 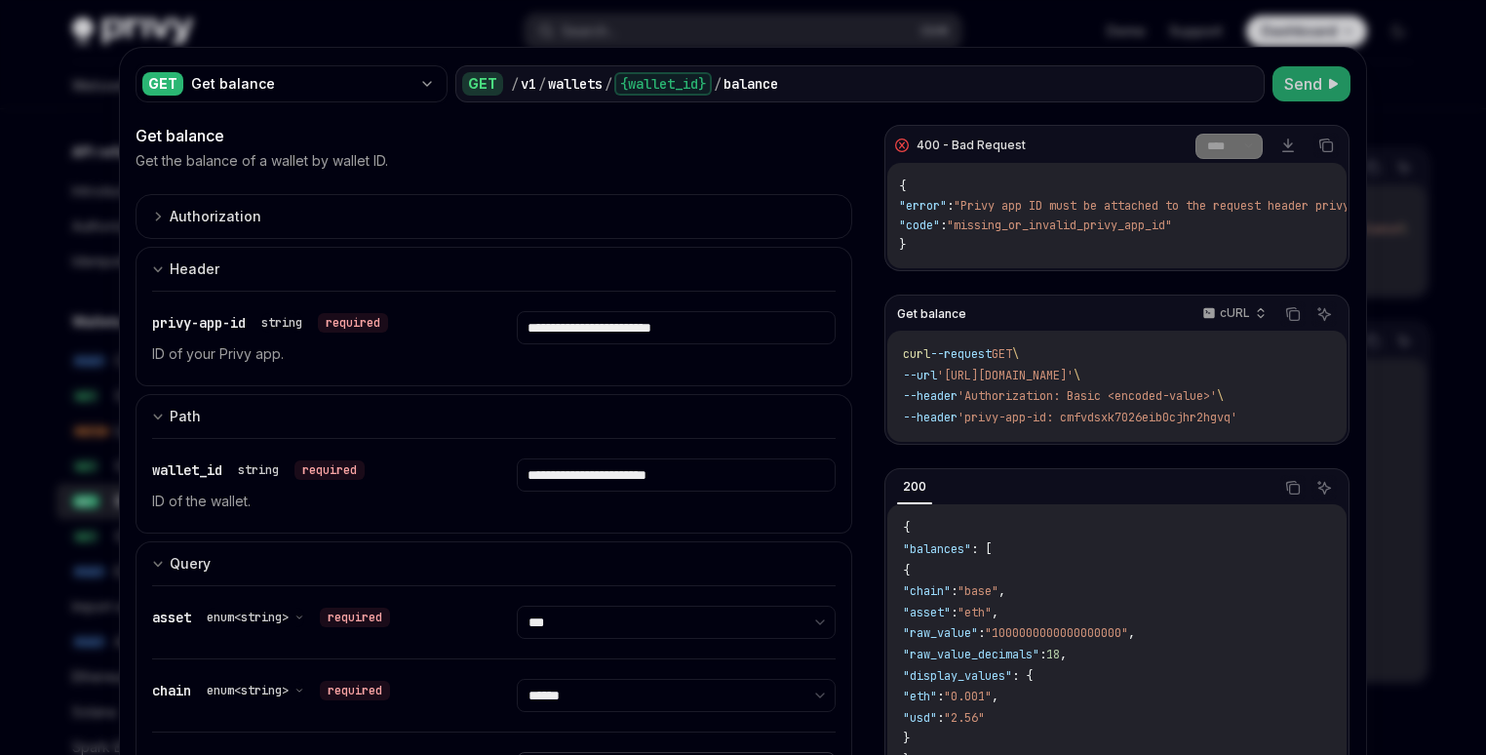 I want to click on div: v1, so click(x=529, y=84).